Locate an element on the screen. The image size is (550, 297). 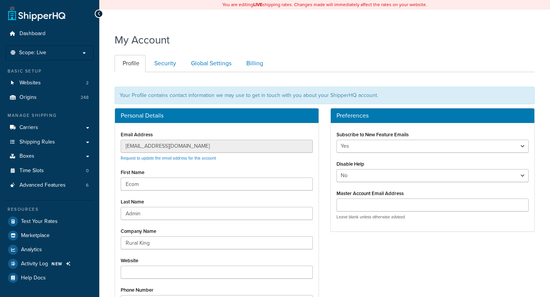
p: Leave blank unless otherwise advised is located at coordinates (432, 217).